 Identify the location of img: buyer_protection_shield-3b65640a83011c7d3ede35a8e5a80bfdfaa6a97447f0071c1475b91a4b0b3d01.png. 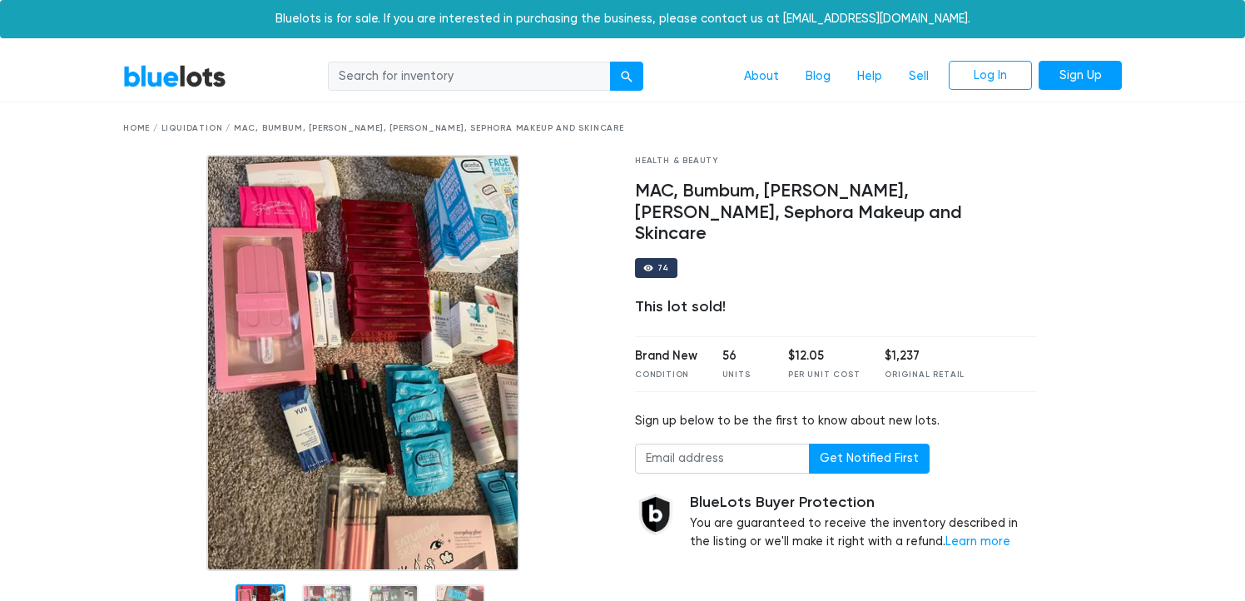
(656, 514).